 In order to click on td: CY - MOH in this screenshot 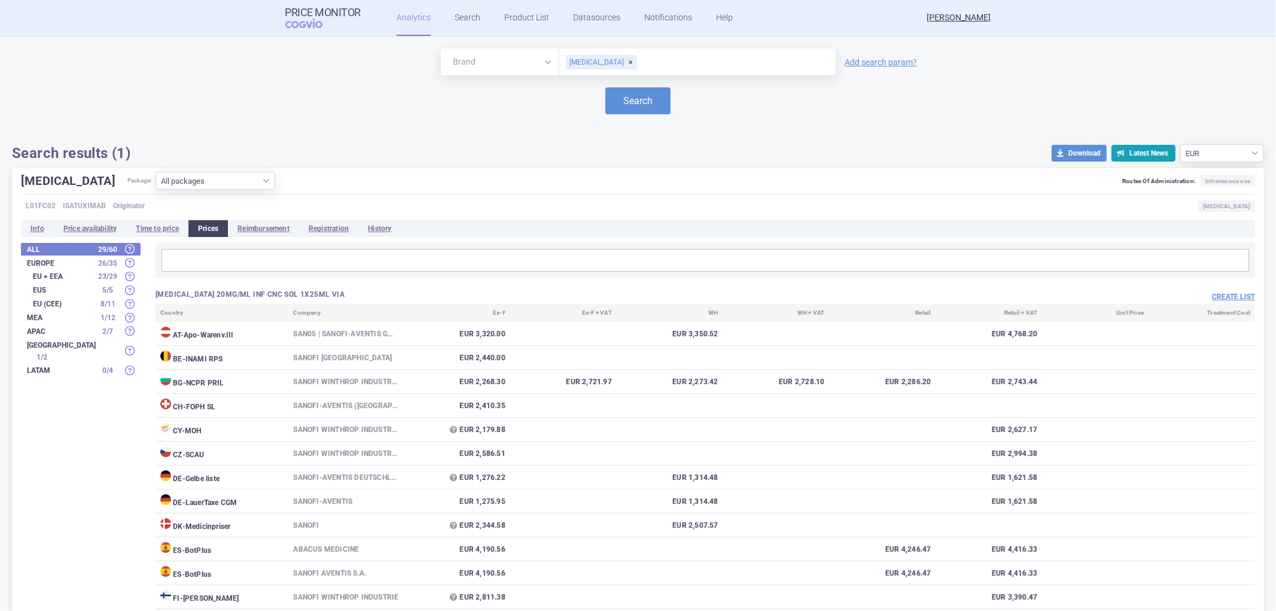, I will do `click(222, 429)`.